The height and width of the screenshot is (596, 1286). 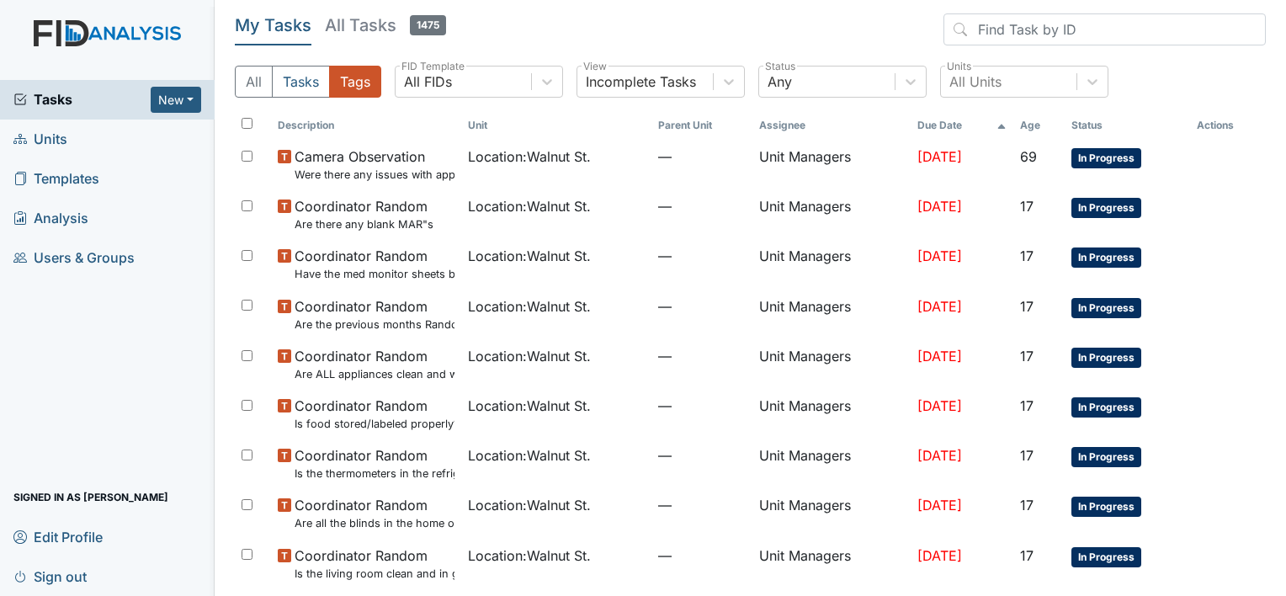 What do you see at coordinates (375, 423) in the screenshot?
I see `small: Is food stored/labeled properly?` at bounding box center [375, 423].